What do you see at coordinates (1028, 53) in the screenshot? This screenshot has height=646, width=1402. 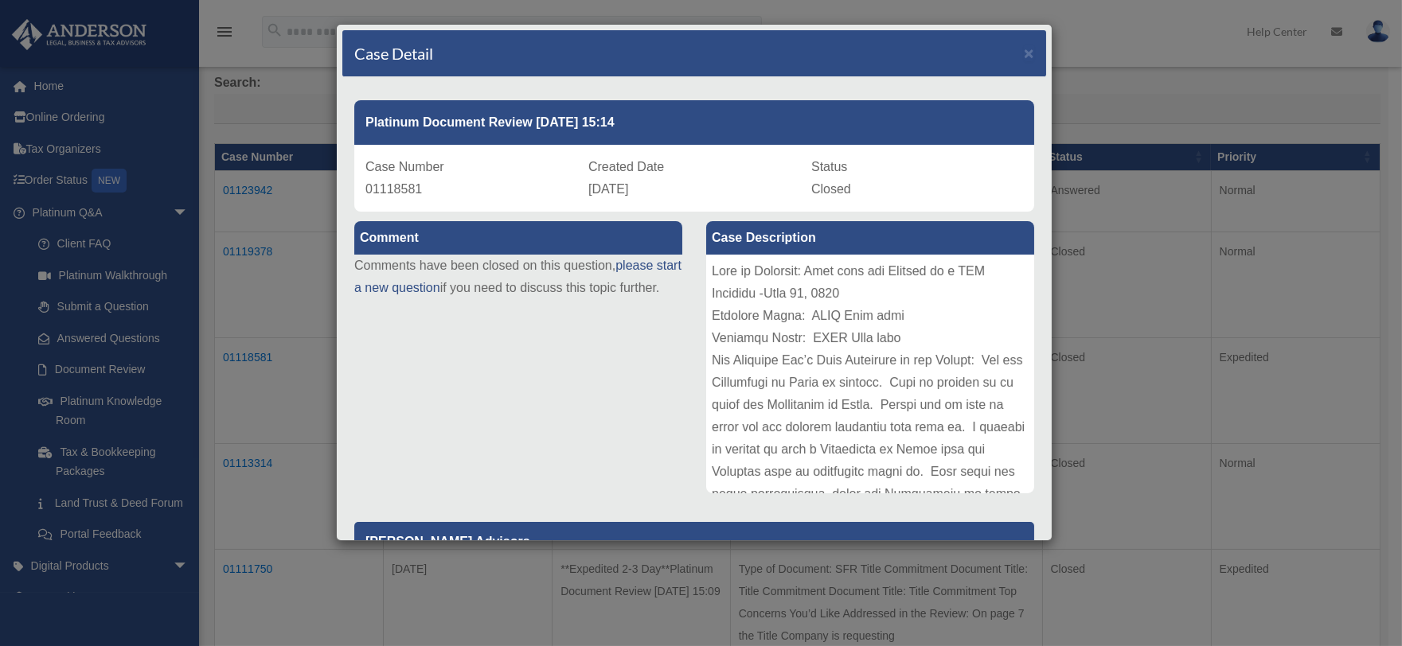 I see `button: Close` at bounding box center [1028, 53].